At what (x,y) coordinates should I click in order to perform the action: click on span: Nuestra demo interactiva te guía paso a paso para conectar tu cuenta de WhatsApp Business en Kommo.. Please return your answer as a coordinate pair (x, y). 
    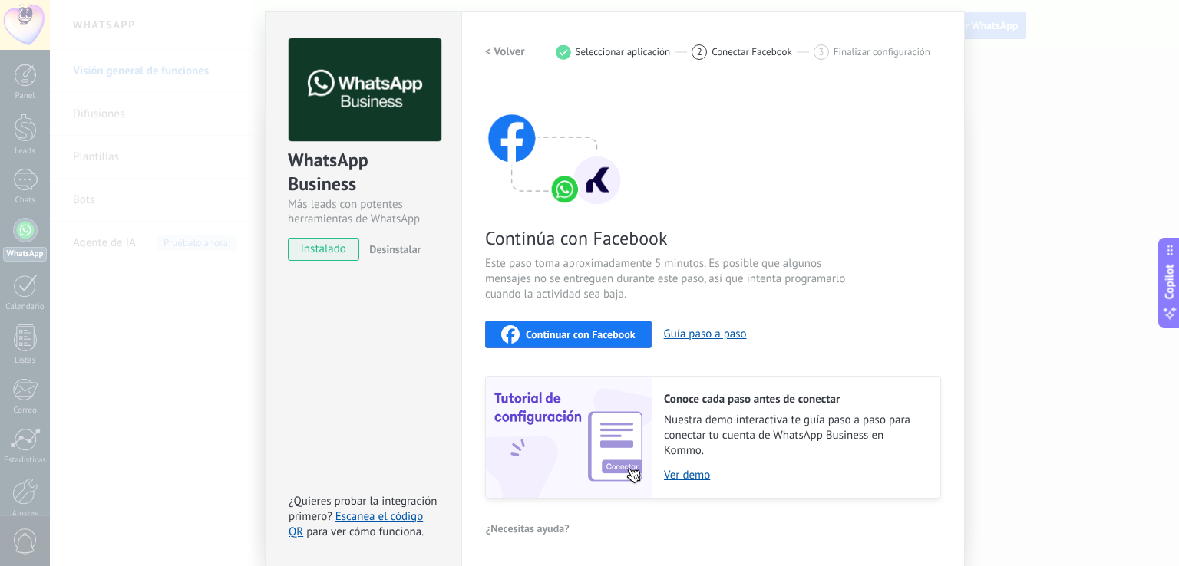
    Looking at the image, I should click on (794, 436).